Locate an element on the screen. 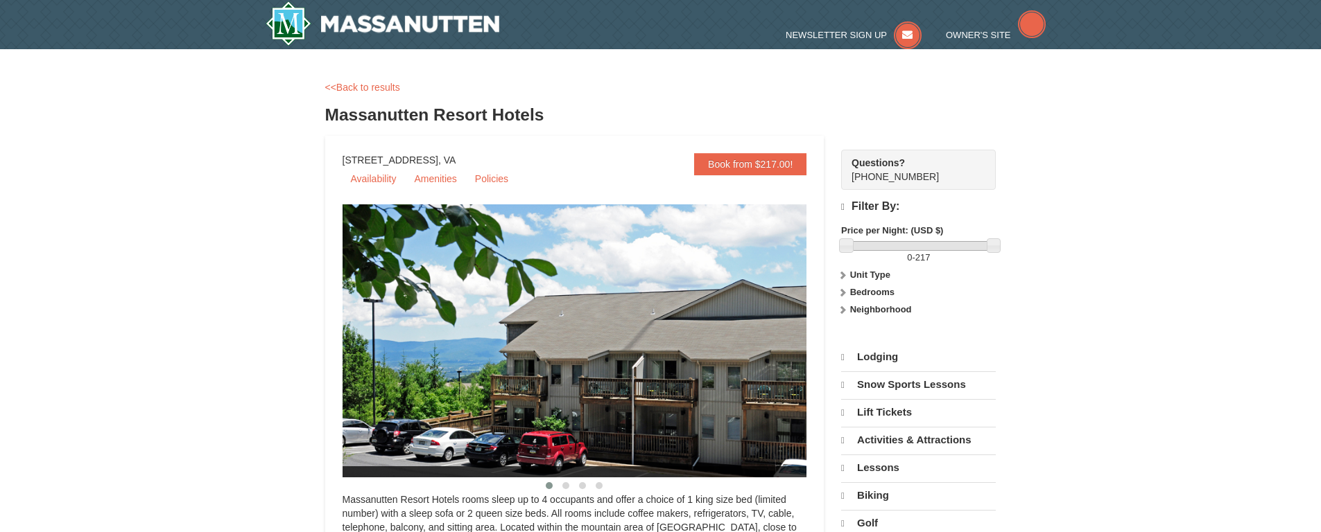 This screenshot has height=532, width=1321. strong: Questions? is located at coordinates (878, 163).